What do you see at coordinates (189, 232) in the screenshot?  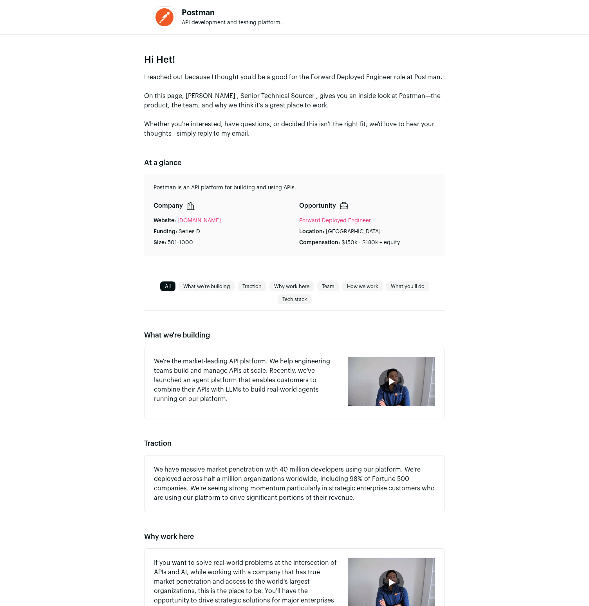 I see `p: Series D` at bounding box center [189, 232].